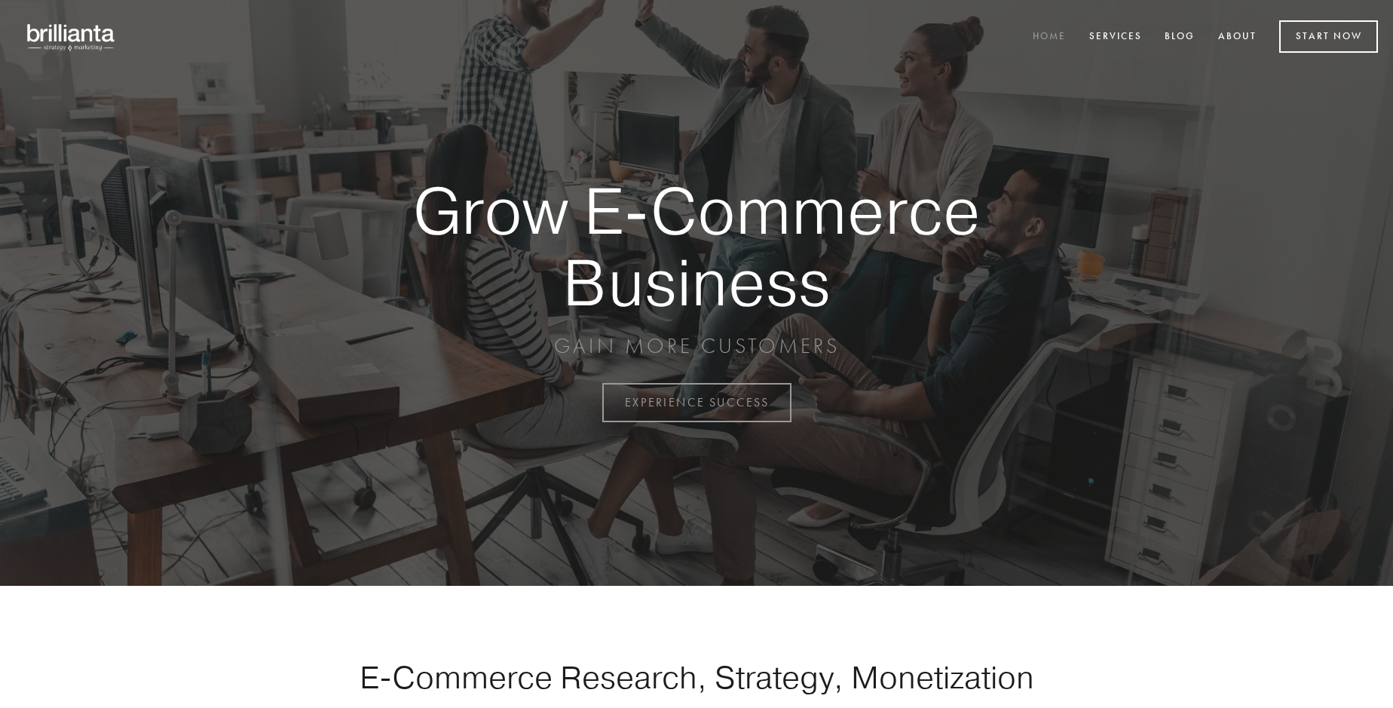  Describe the element at coordinates (1237, 37) in the screenshot. I see `a: About` at that location.